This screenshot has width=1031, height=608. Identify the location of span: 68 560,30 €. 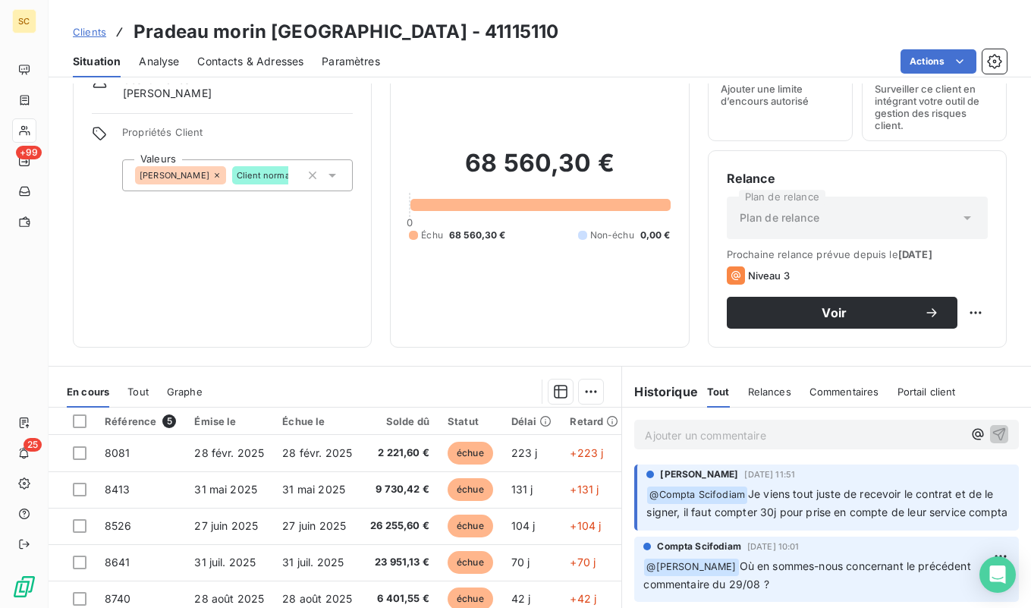
(477, 235).